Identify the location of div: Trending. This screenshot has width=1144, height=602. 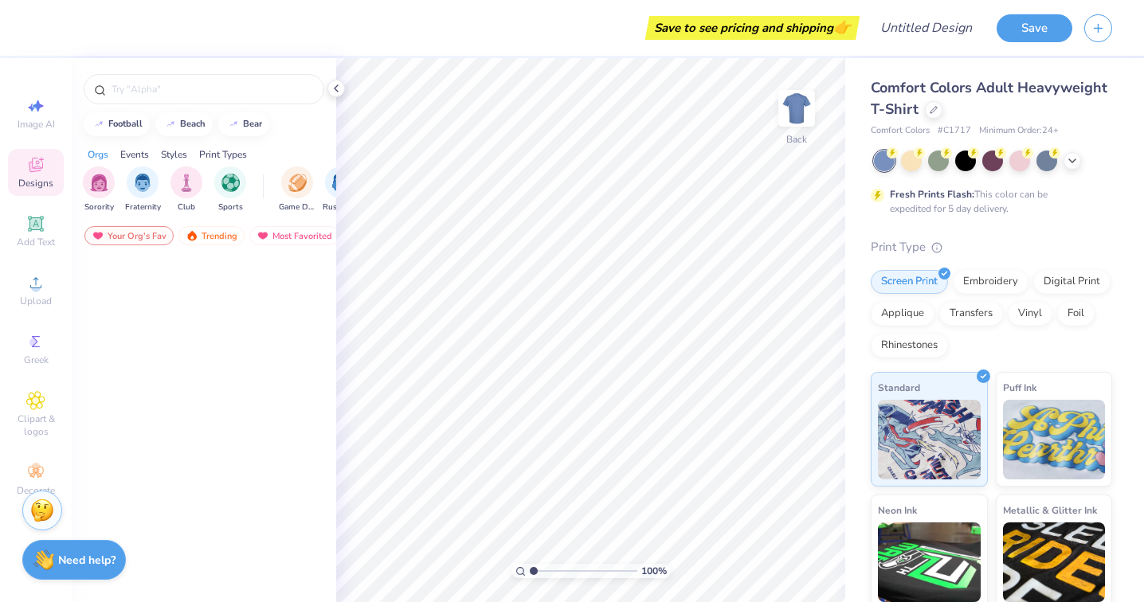
(211, 236).